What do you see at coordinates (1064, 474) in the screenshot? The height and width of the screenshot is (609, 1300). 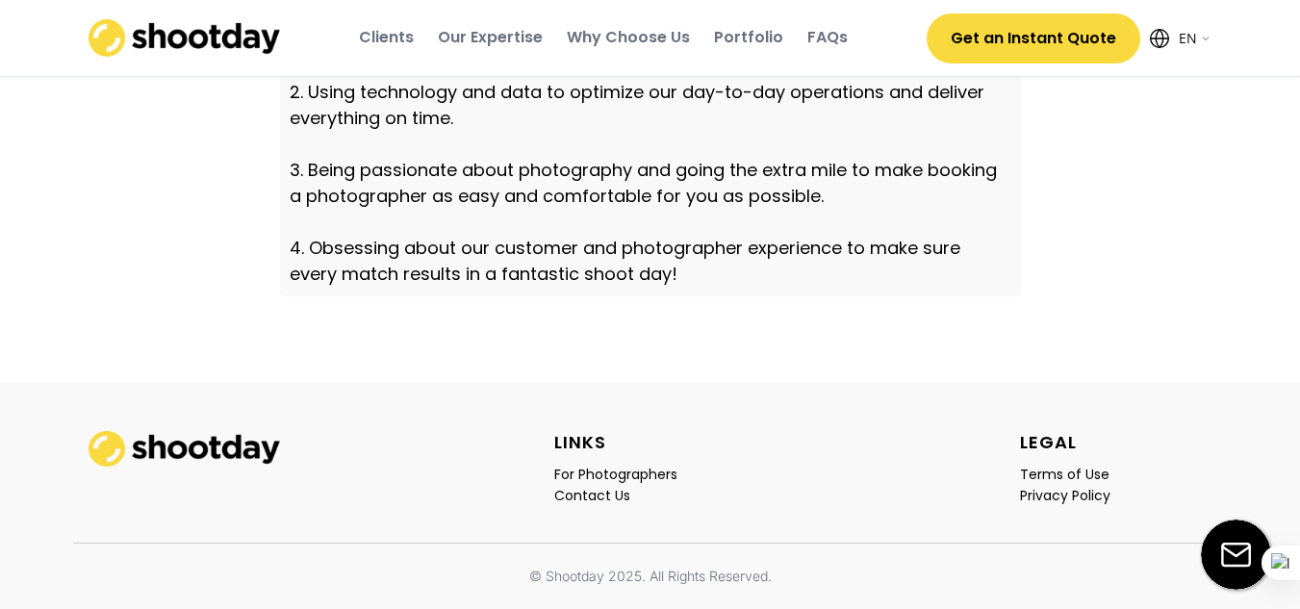 I see `div: Terms of Use` at bounding box center [1064, 474].